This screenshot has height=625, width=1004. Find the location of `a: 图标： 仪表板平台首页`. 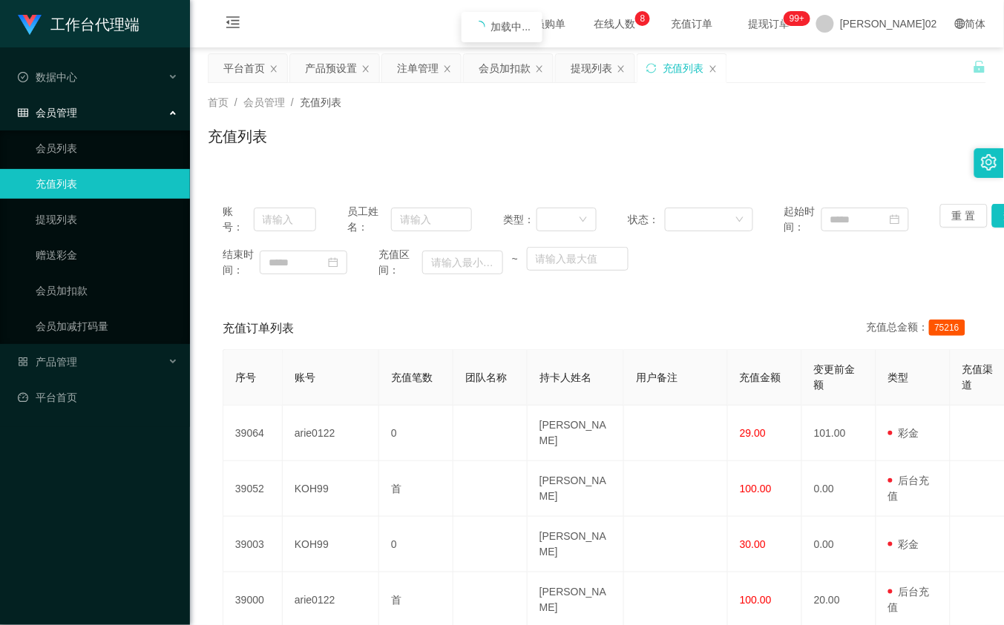

a: 图标： 仪表板平台首页 is located at coordinates (98, 398).